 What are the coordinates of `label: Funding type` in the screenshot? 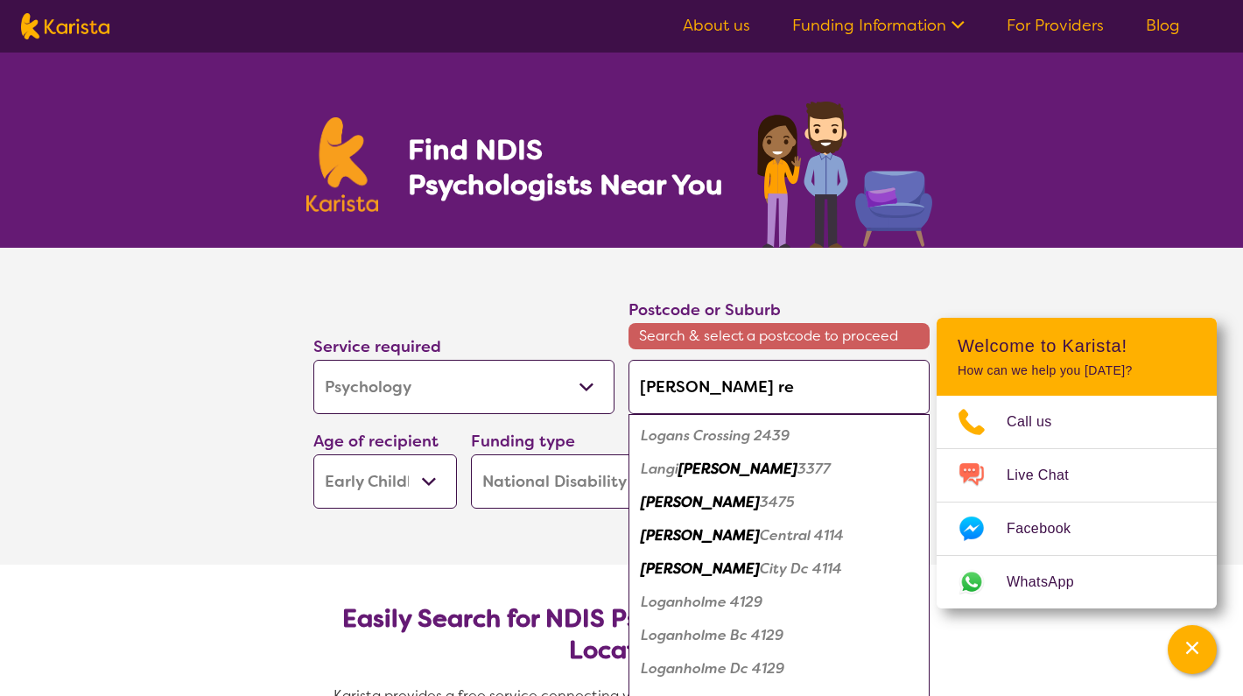 It's located at (522, 441).